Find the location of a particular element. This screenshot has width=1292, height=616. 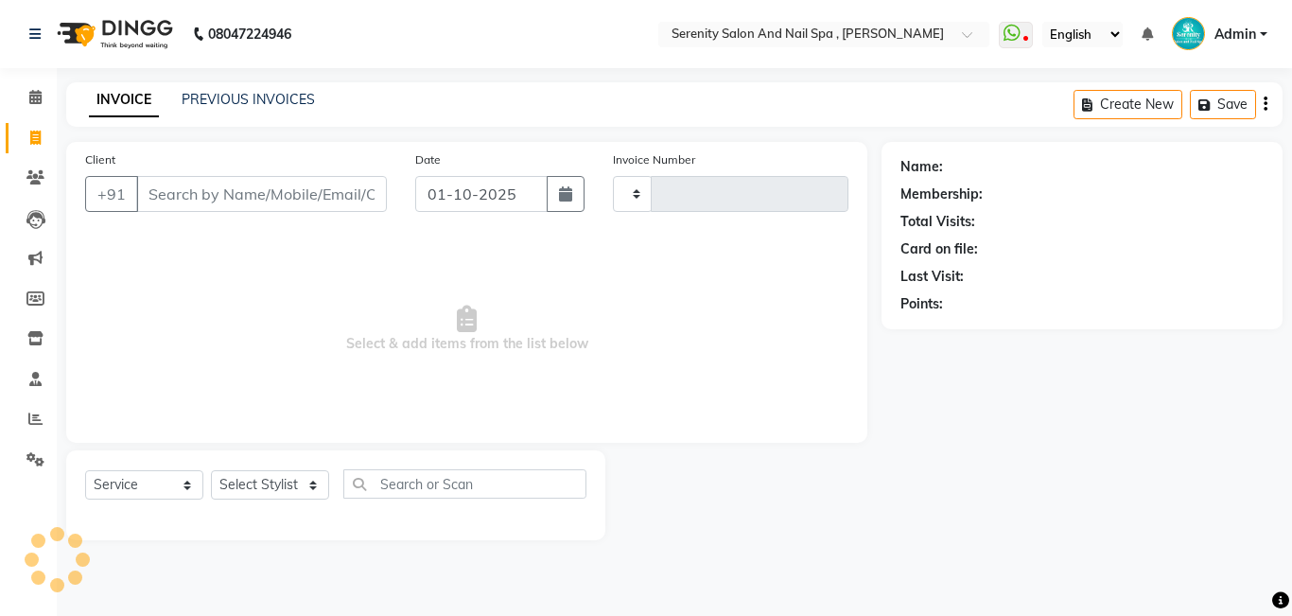

input: Search by Name/Mobile/Email/Code is located at coordinates (261, 194).